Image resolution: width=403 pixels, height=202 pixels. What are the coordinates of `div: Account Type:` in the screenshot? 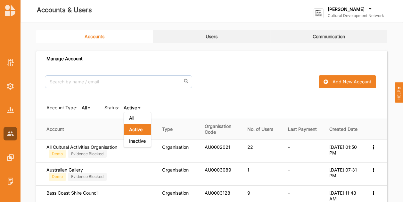 It's located at (62, 108).